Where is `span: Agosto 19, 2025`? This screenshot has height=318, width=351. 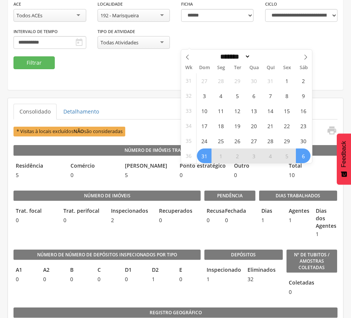 span: Agosto 19, 2025 is located at coordinates (237, 125).